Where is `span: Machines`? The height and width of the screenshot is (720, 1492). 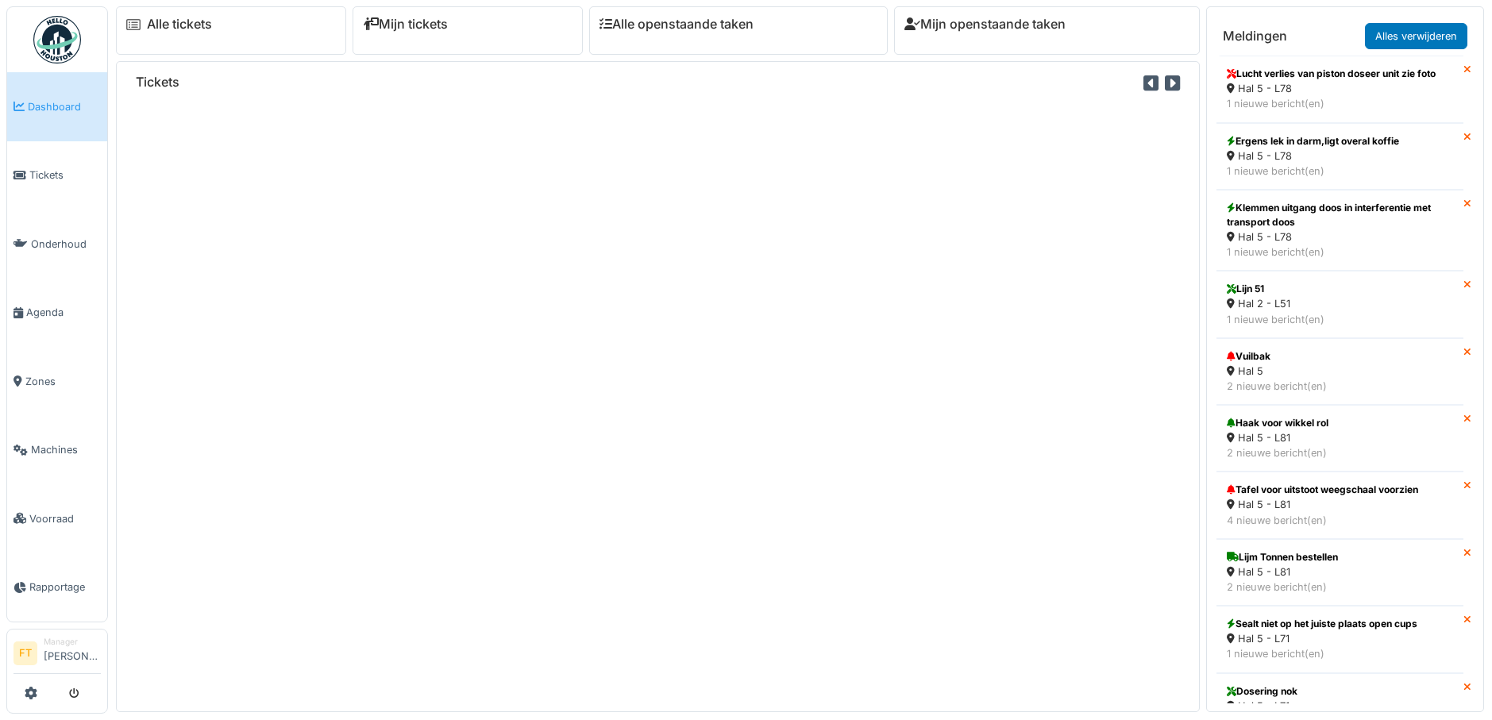 span: Machines is located at coordinates (66, 449).